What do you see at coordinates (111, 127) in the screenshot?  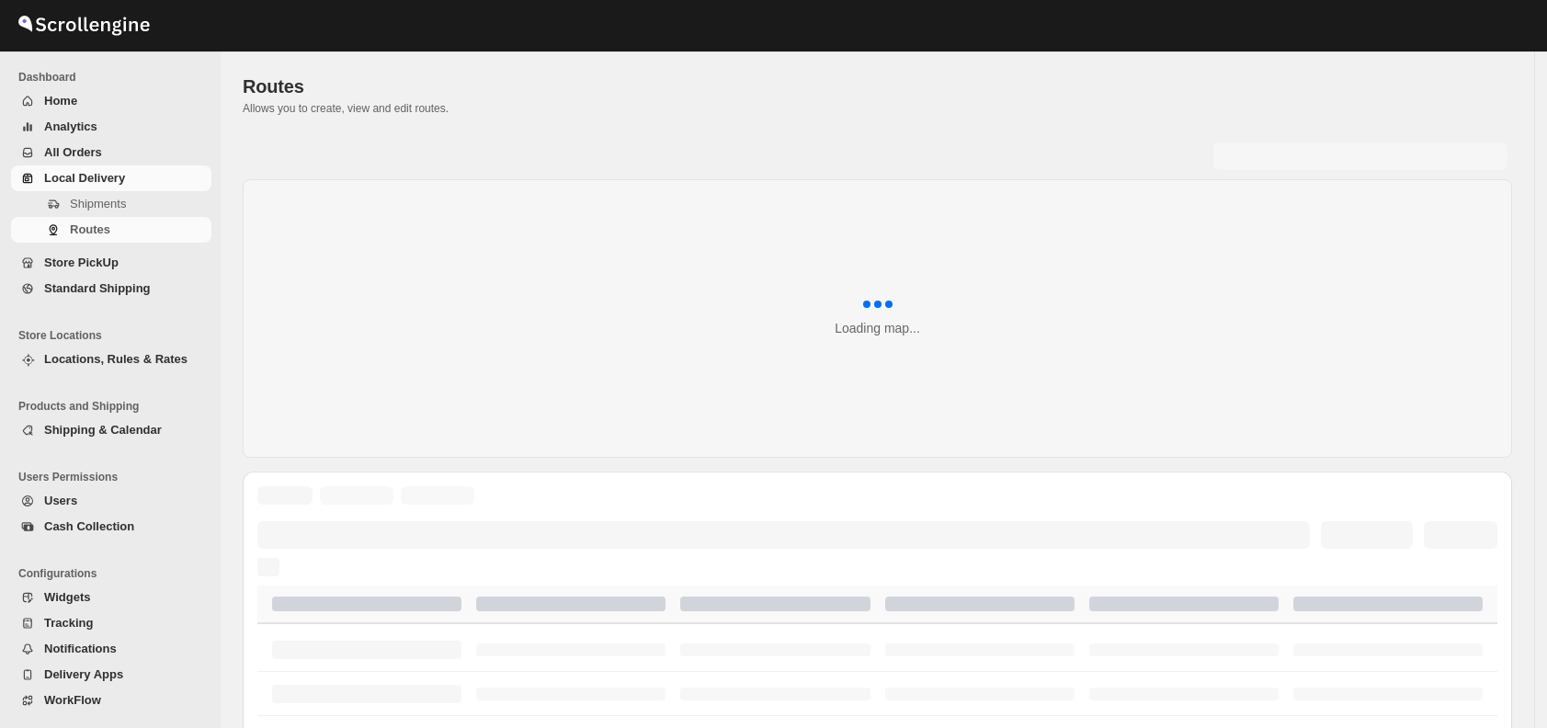 I see `button: Analytics` at bounding box center [111, 127].